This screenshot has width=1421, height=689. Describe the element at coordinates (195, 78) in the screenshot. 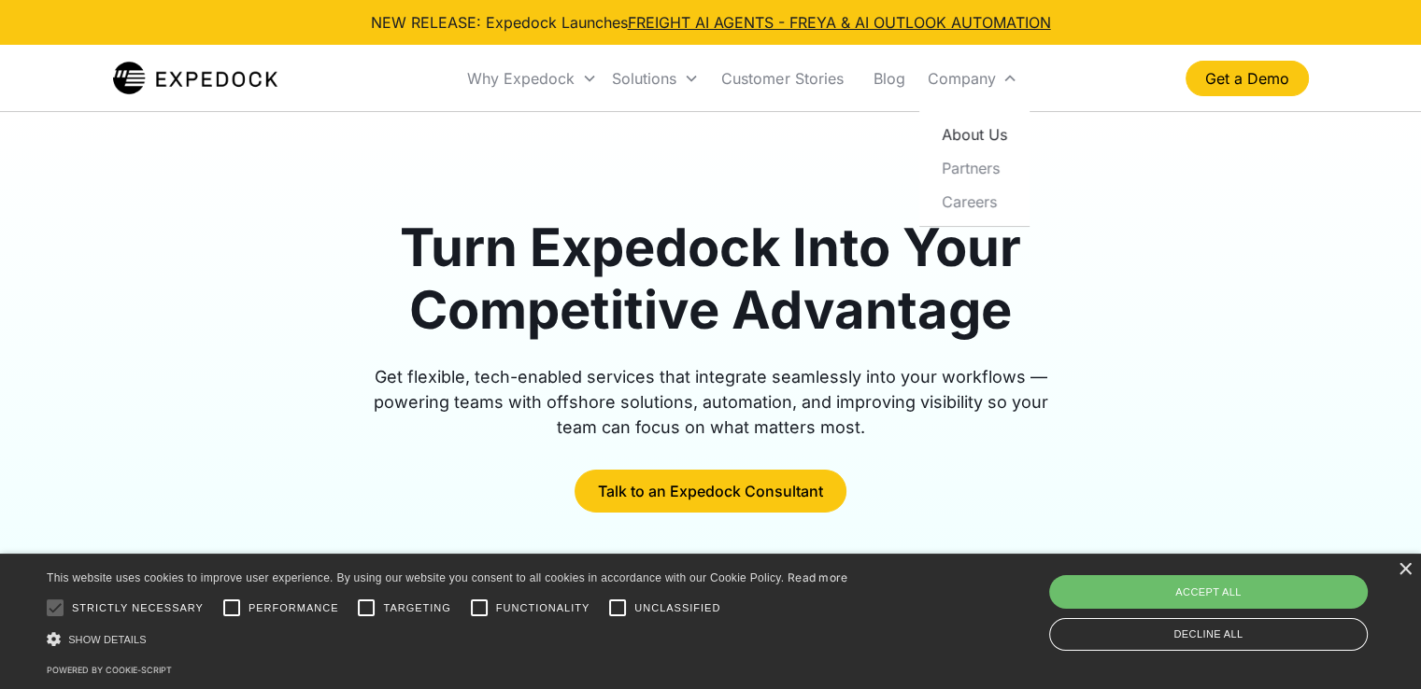

I see `img: Expedock Logo` at that location.